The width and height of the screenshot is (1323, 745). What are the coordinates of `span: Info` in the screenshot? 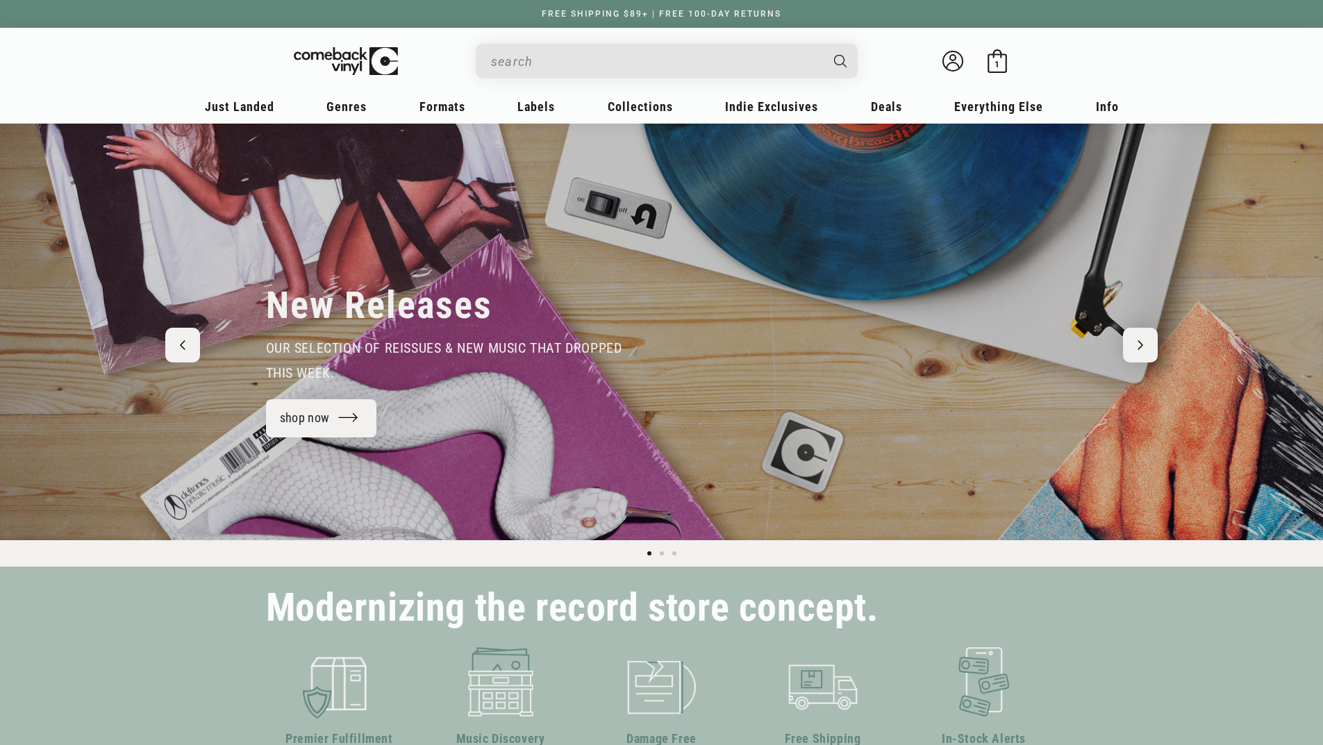 It's located at (1107, 106).